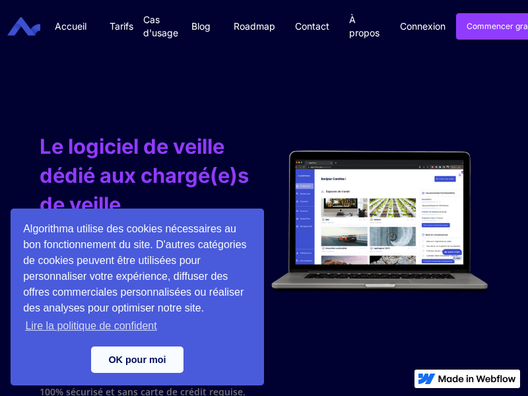  Describe the element at coordinates (161, 26) in the screenshot. I see `div: Cas d'usage` at that location.